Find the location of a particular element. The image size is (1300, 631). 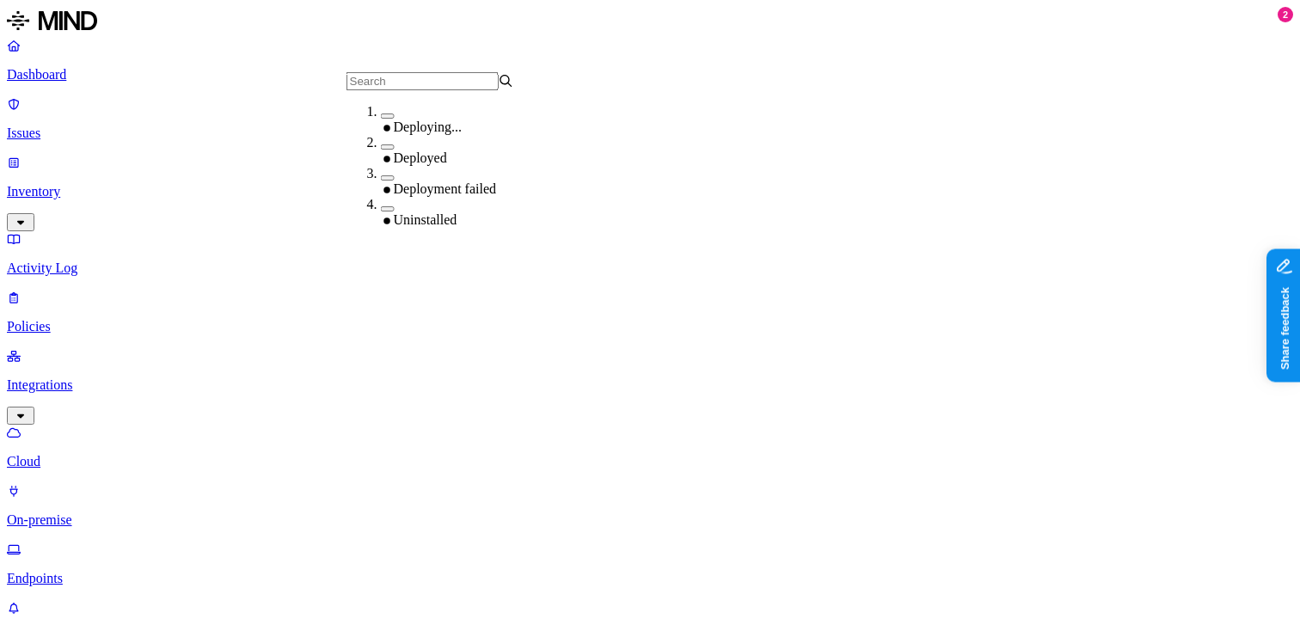

a: MIND is located at coordinates (650, 22).